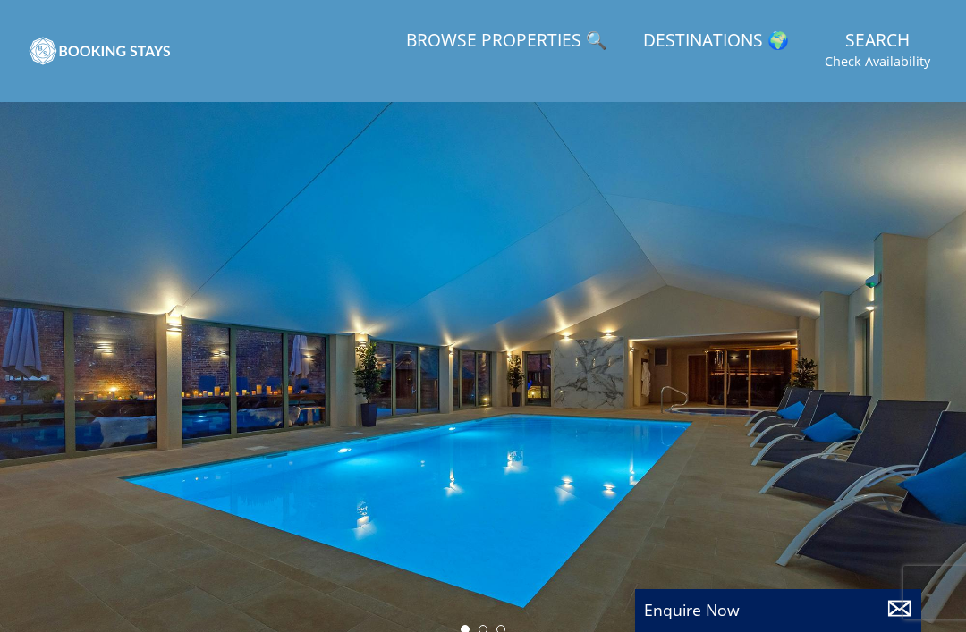 The height and width of the screenshot is (632, 966). I want to click on img: BookingStays, so click(100, 51).